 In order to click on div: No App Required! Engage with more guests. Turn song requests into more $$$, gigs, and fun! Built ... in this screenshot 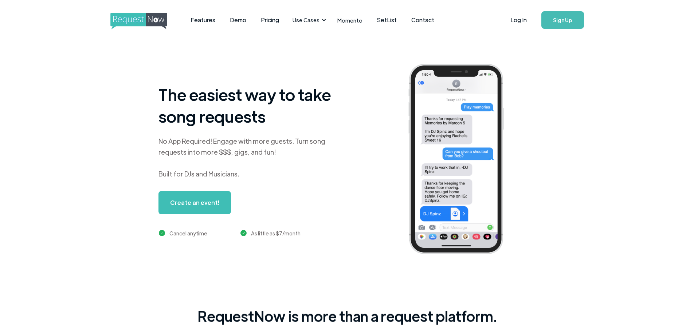, I will do `click(250, 158)`.